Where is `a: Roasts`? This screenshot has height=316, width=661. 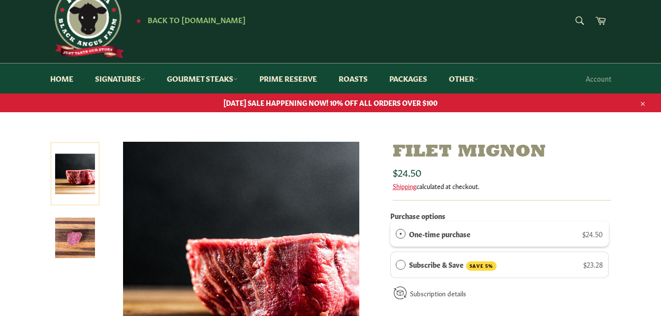
a: Roasts is located at coordinates (353, 78).